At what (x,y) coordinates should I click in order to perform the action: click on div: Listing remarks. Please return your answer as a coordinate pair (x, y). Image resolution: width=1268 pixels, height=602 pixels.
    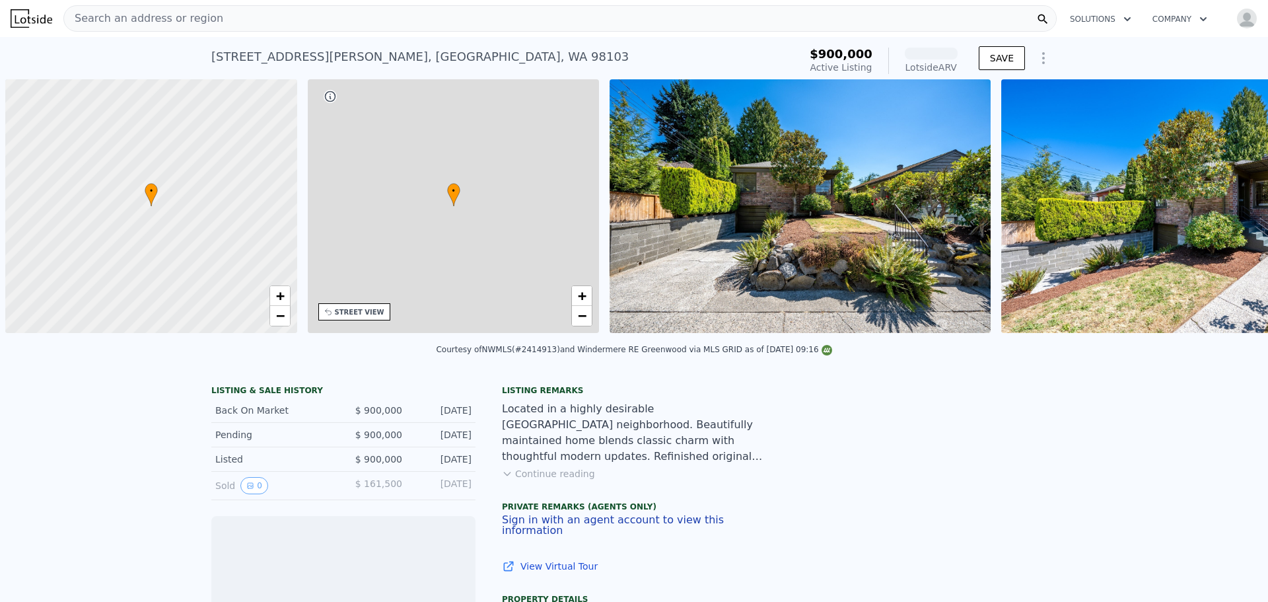
    Looking at the image, I should click on (634, 390).